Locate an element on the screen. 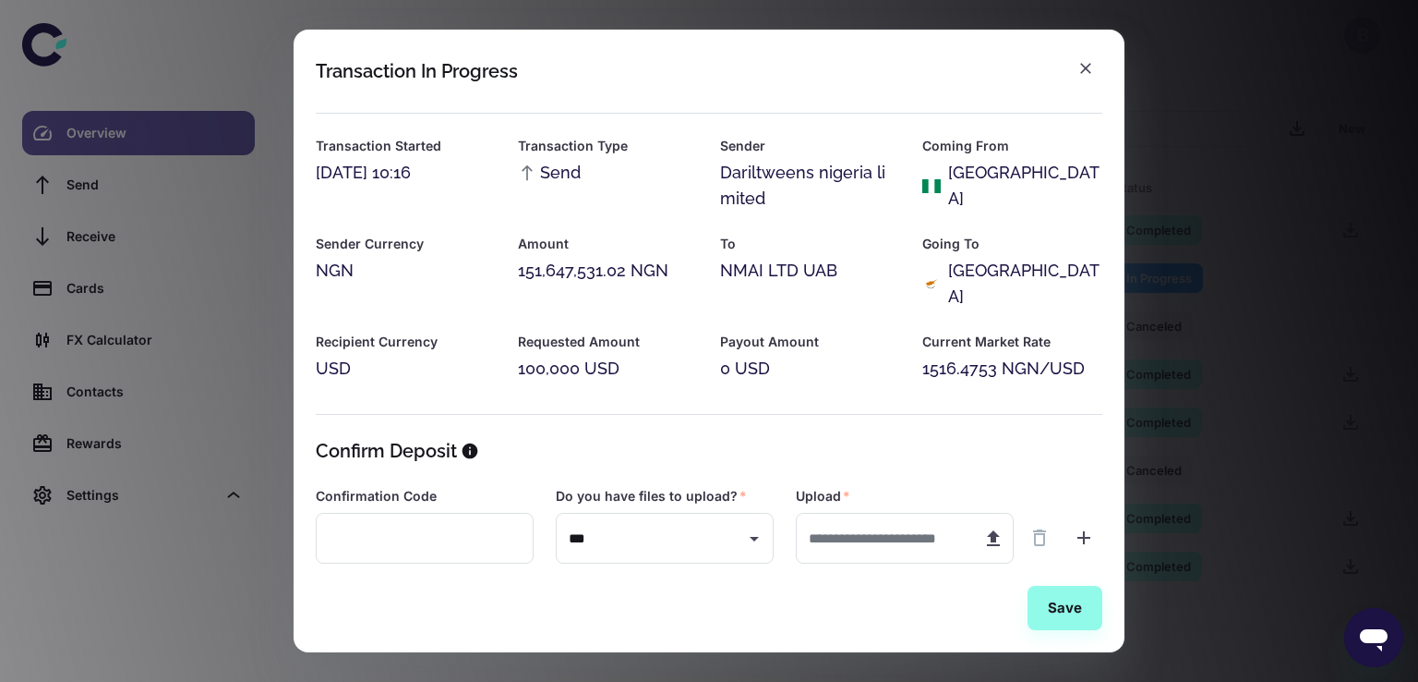  div: Transaction In Progress is located at coordinates (416, 71).